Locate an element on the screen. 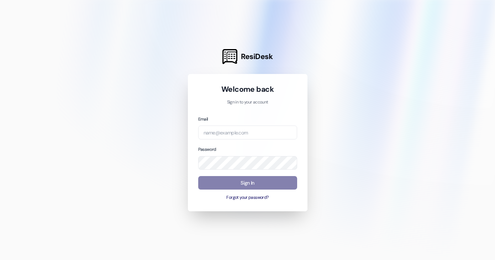 The image size is (495, 260). img: ResiDesk Logo is located at coordinates (230, 57).